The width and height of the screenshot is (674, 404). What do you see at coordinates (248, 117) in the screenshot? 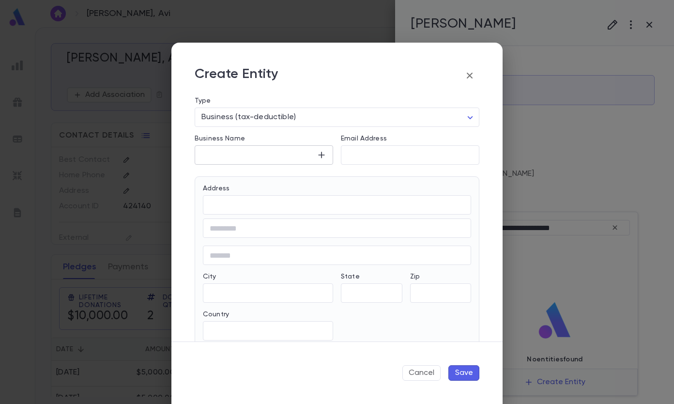
I see `span: Business (tax-deductible)` at bounding box center [248, 117].